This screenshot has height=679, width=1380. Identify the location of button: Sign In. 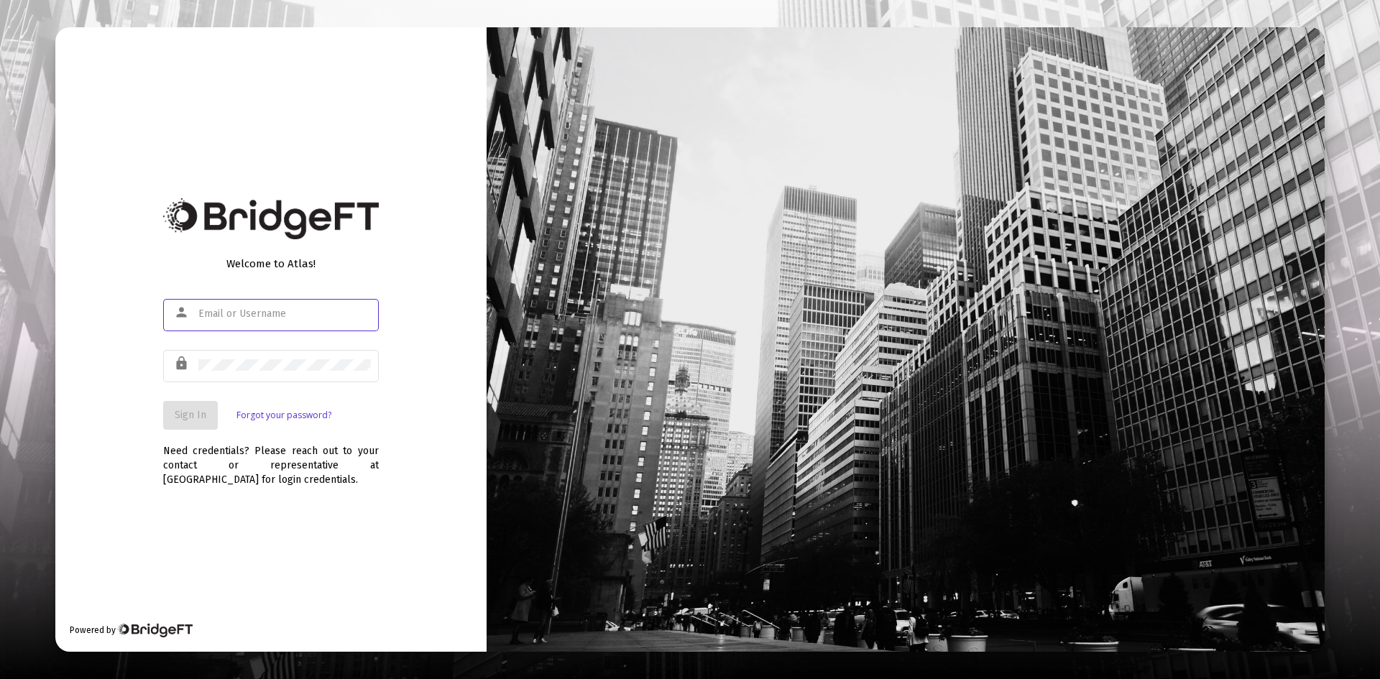
(191, 416).